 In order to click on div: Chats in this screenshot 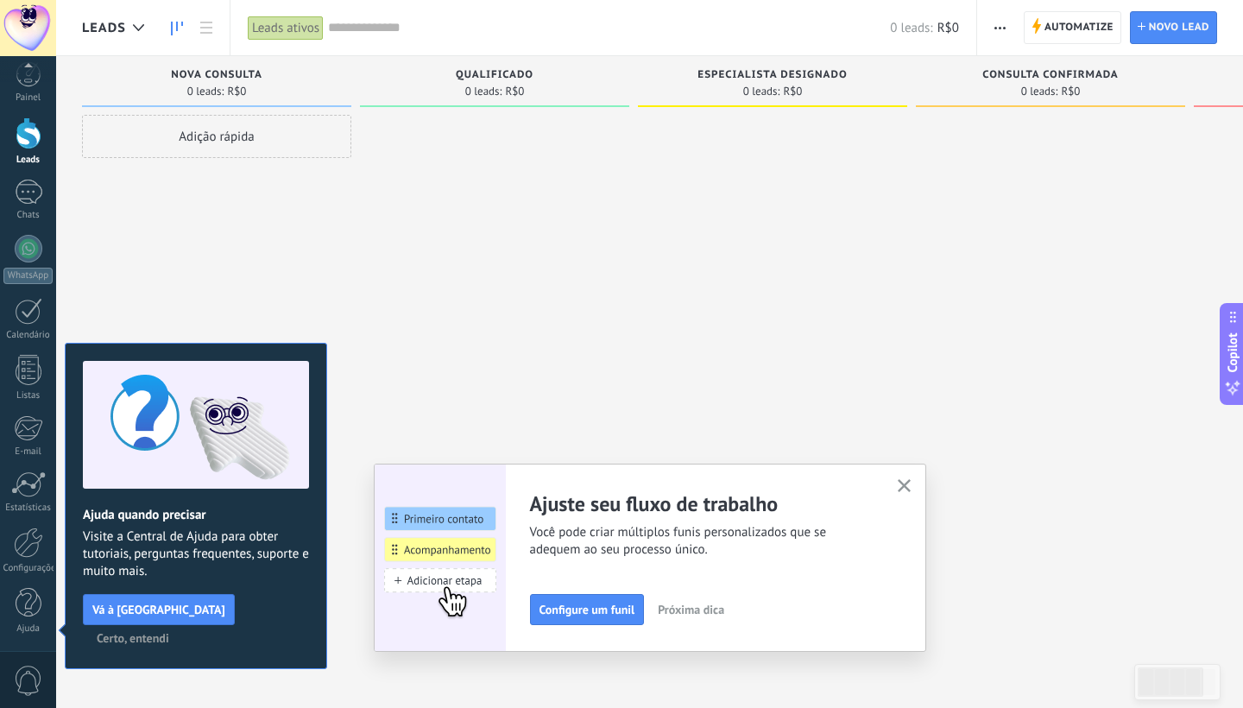, I will do `click(28, 215)`.